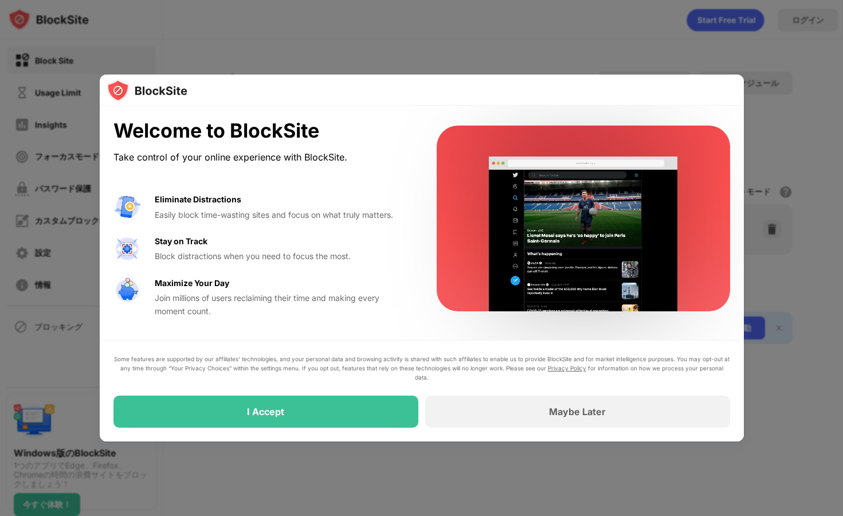 The image size is (843, 516). Describe the element at coordinates (577, 411) in the screenshot. I see `div: Maybe Later` at that location.